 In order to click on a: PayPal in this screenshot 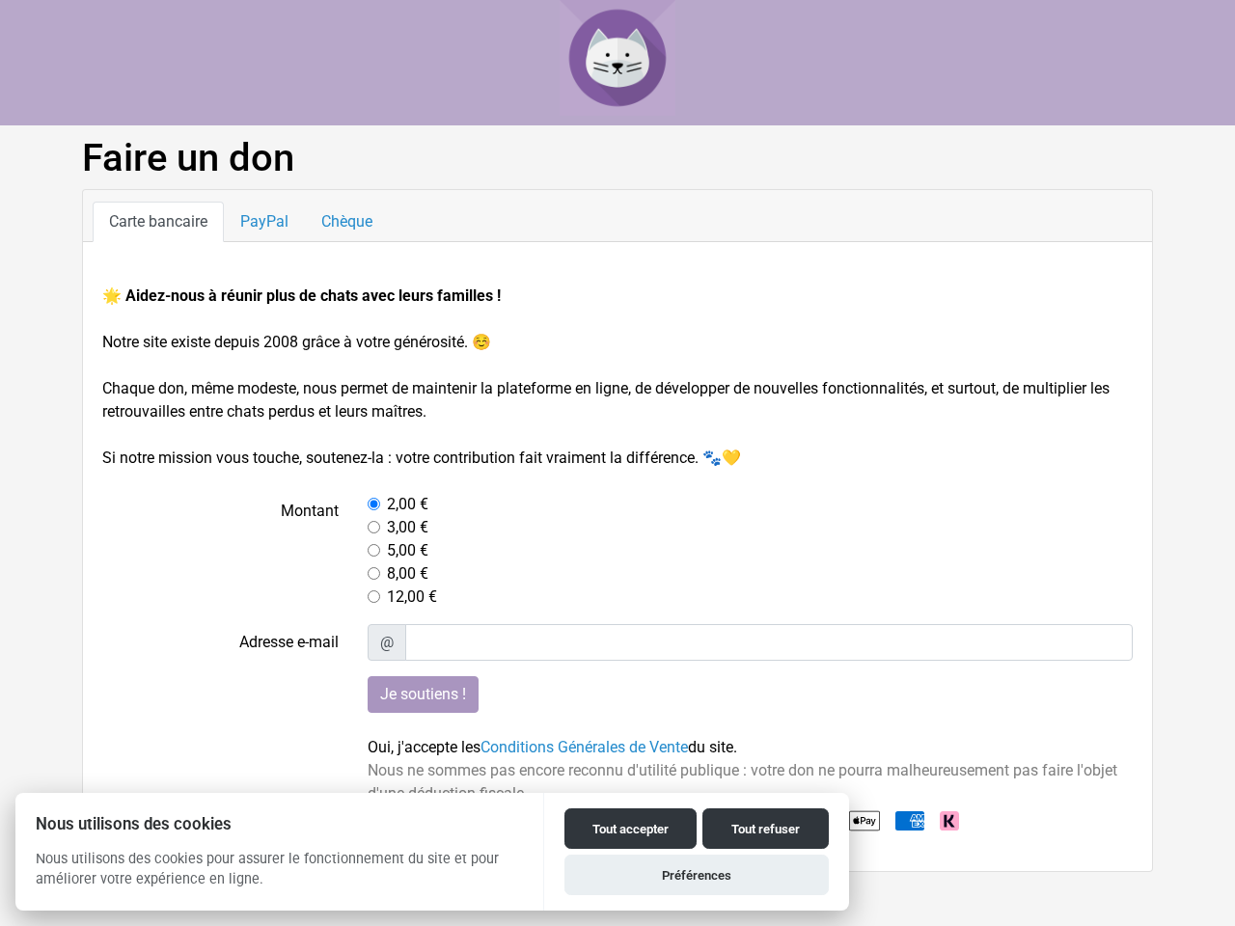, I will do `click(264, 222)`.